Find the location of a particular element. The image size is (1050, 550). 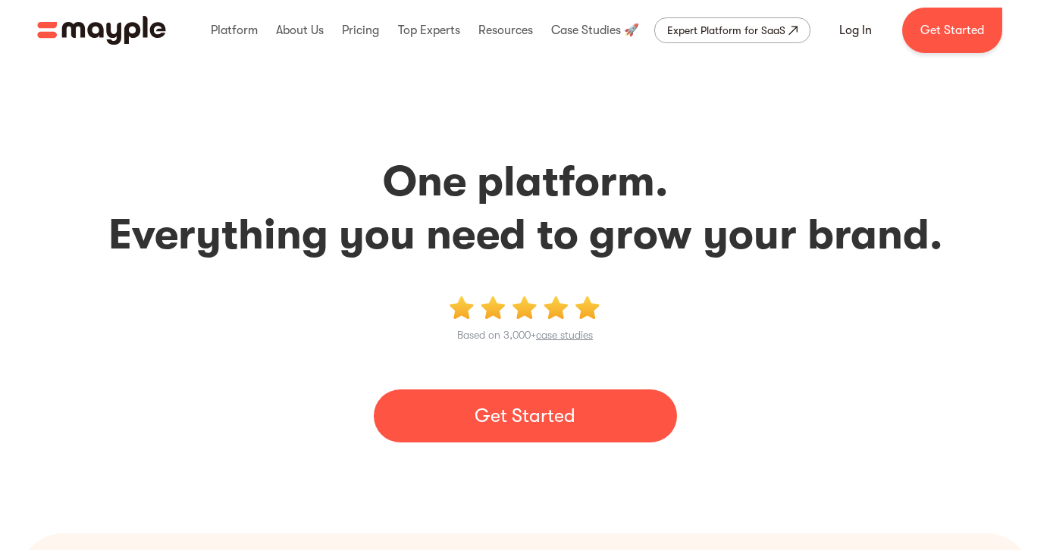

p: Based on 3,000+ is located at coordinates (525, 335).